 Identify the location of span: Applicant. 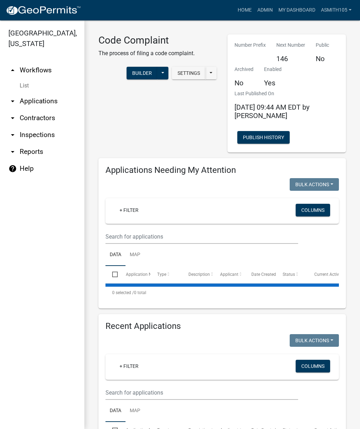
(229, 274).